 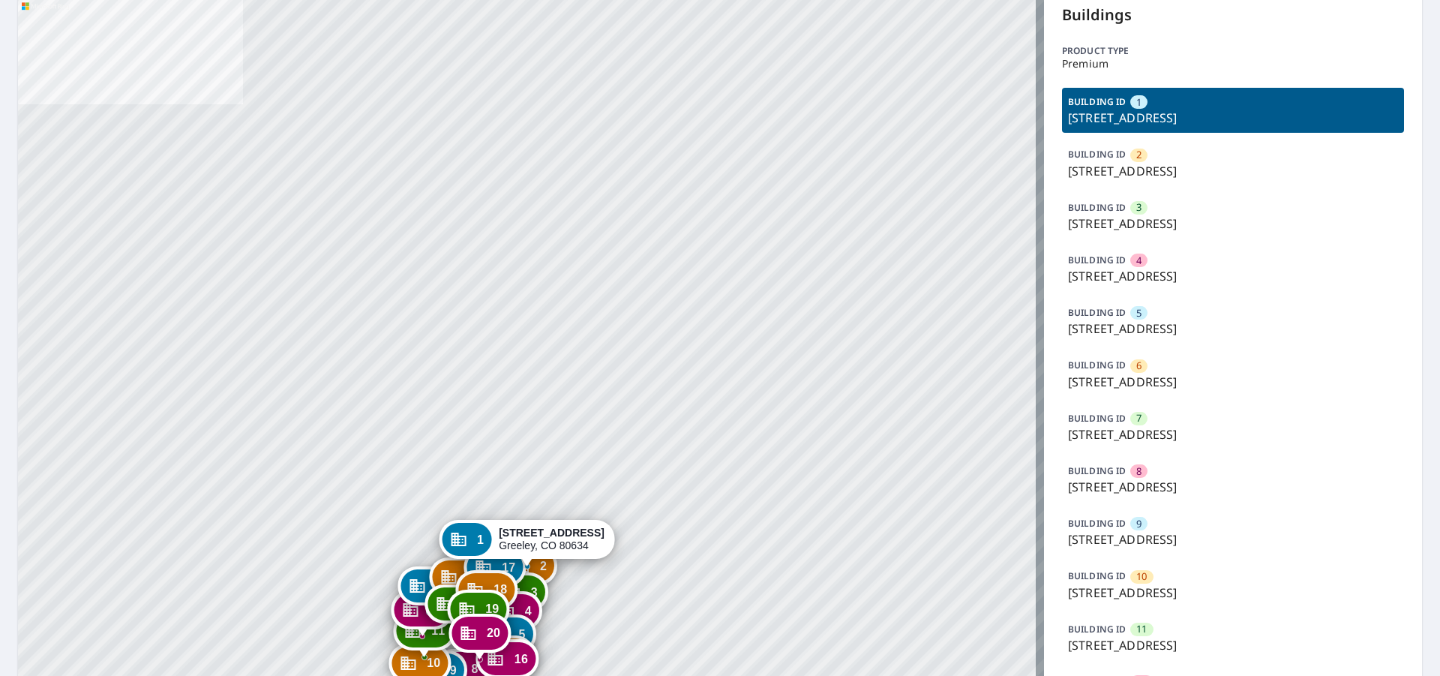 I want to click on p: Buildings, so click(x=1233, y=15).